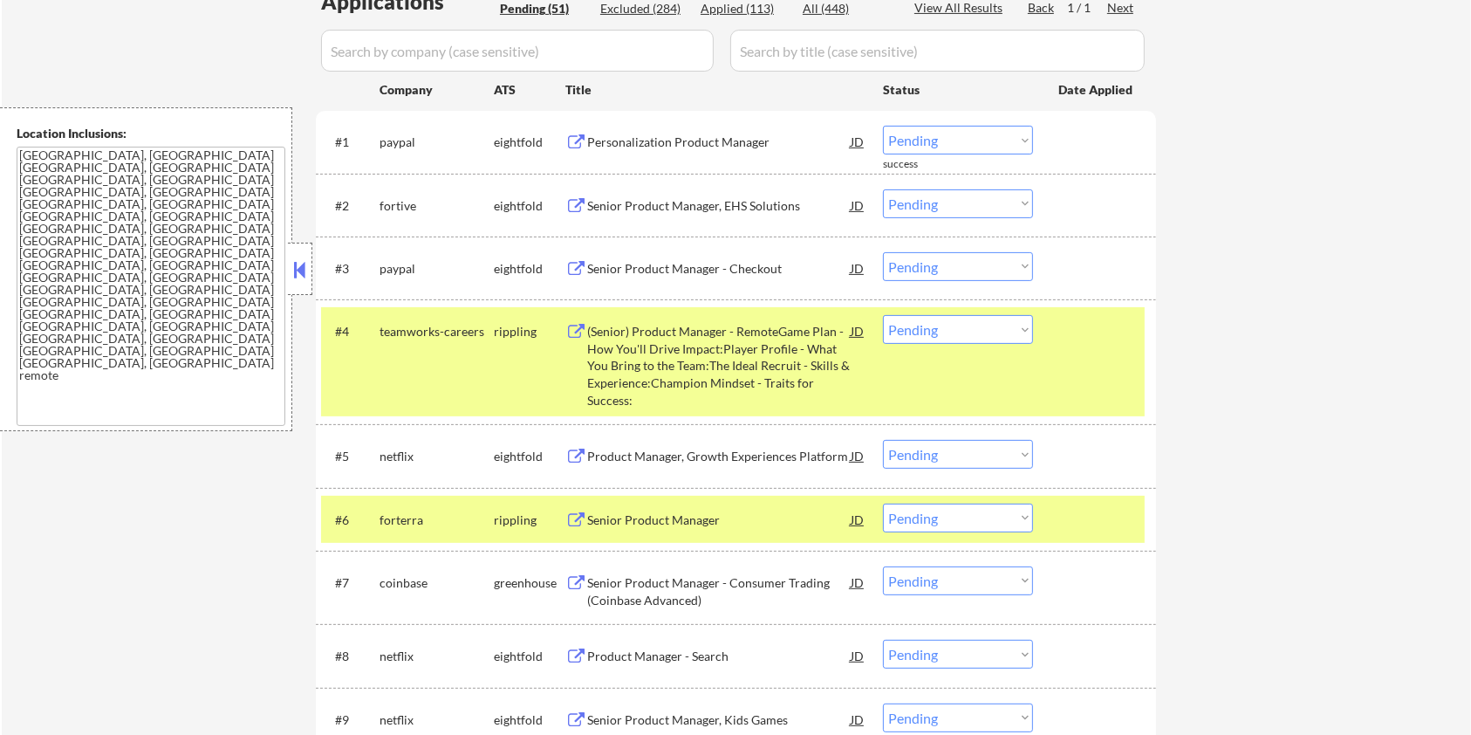  Describe the element at coordinates (719, 720) in the screenshot. I see `div: Senior Product Manager, Kids Games` at that location.